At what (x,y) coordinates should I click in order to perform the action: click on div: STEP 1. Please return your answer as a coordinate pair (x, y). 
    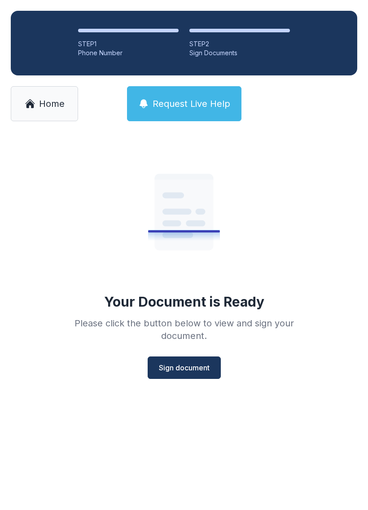
    Looking at the image, I should click on (128, 44).